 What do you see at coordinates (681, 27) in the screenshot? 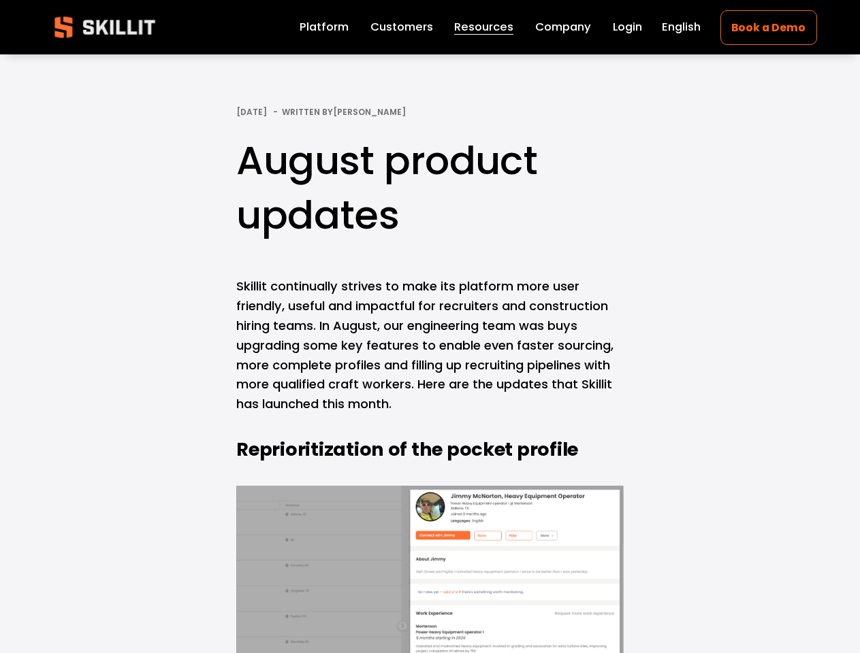
I see `span: English` at bounding box center [681, 27].